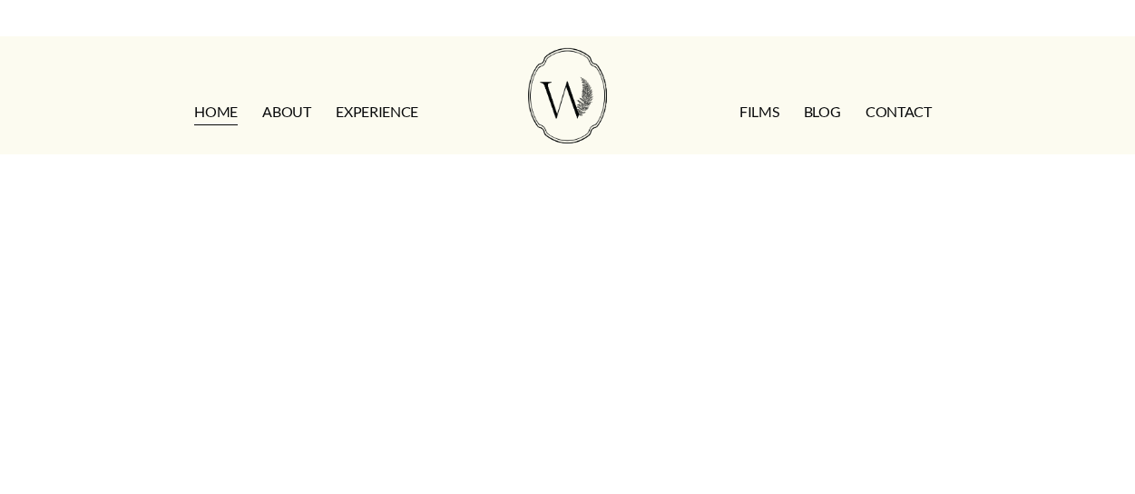  Describe the element at coordinates (898, 113) in the screenshot. I see `a: CONTACT` at that location.